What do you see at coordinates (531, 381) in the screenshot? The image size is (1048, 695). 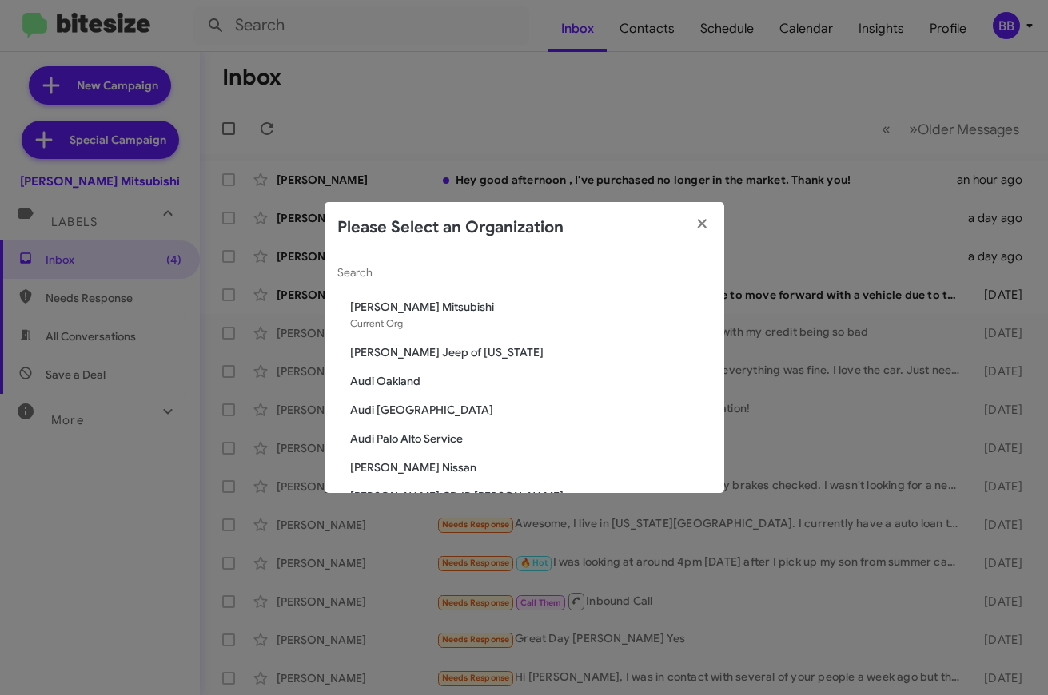 I see `span: Audi Oakland` at bounding box center [531, 381].